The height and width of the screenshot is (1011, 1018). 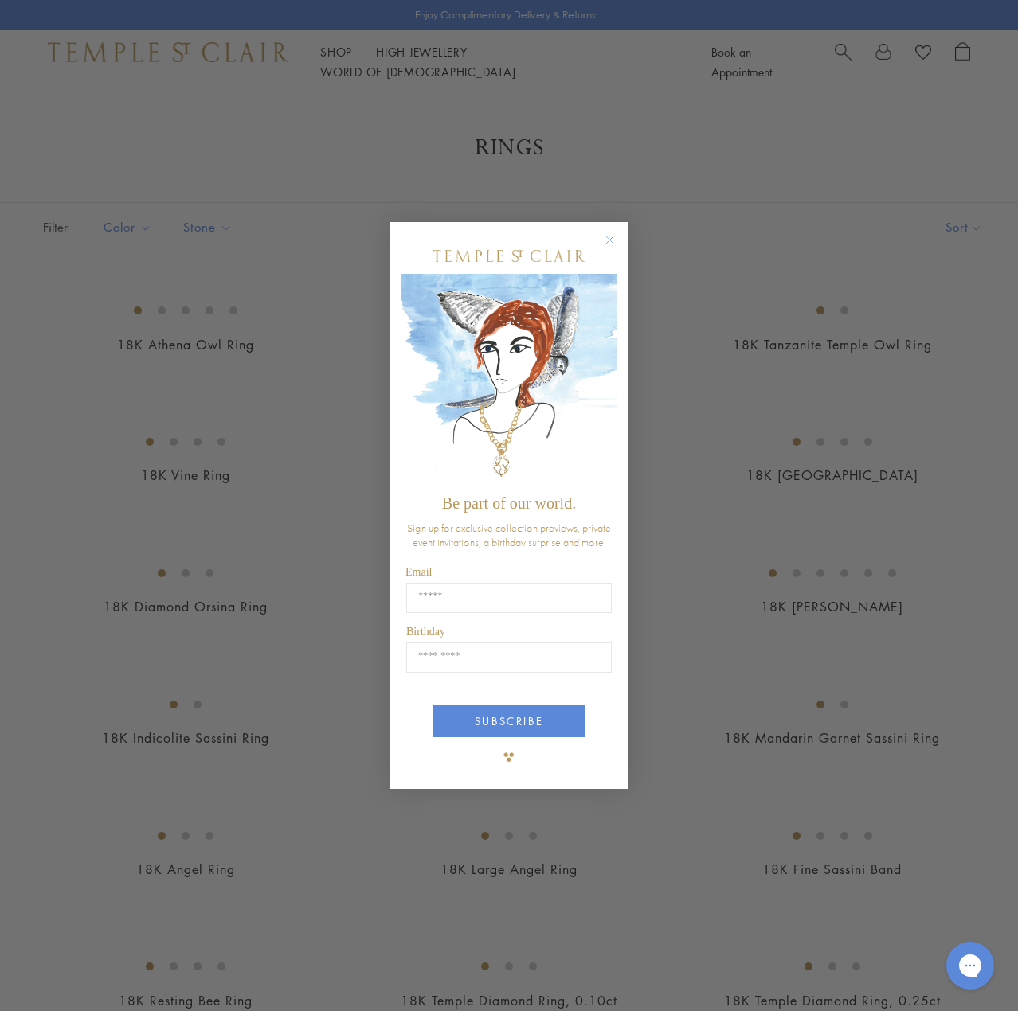 What do you see at coordinates (418, 572) in the screenshot?
I see `span: Email` at bounding box center [418, 572].